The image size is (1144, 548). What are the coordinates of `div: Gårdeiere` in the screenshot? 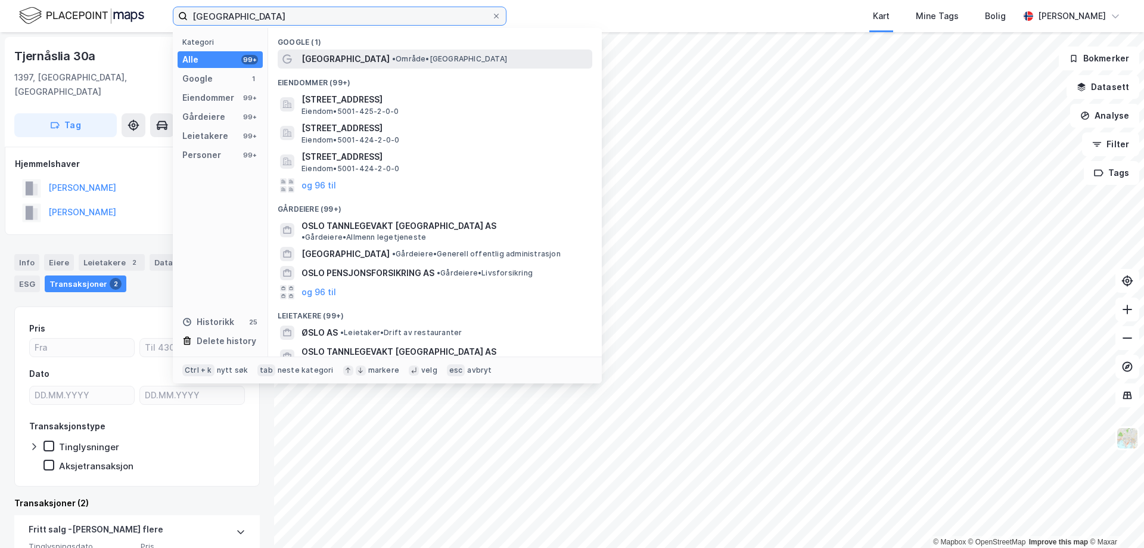 It's located at (204, 117).